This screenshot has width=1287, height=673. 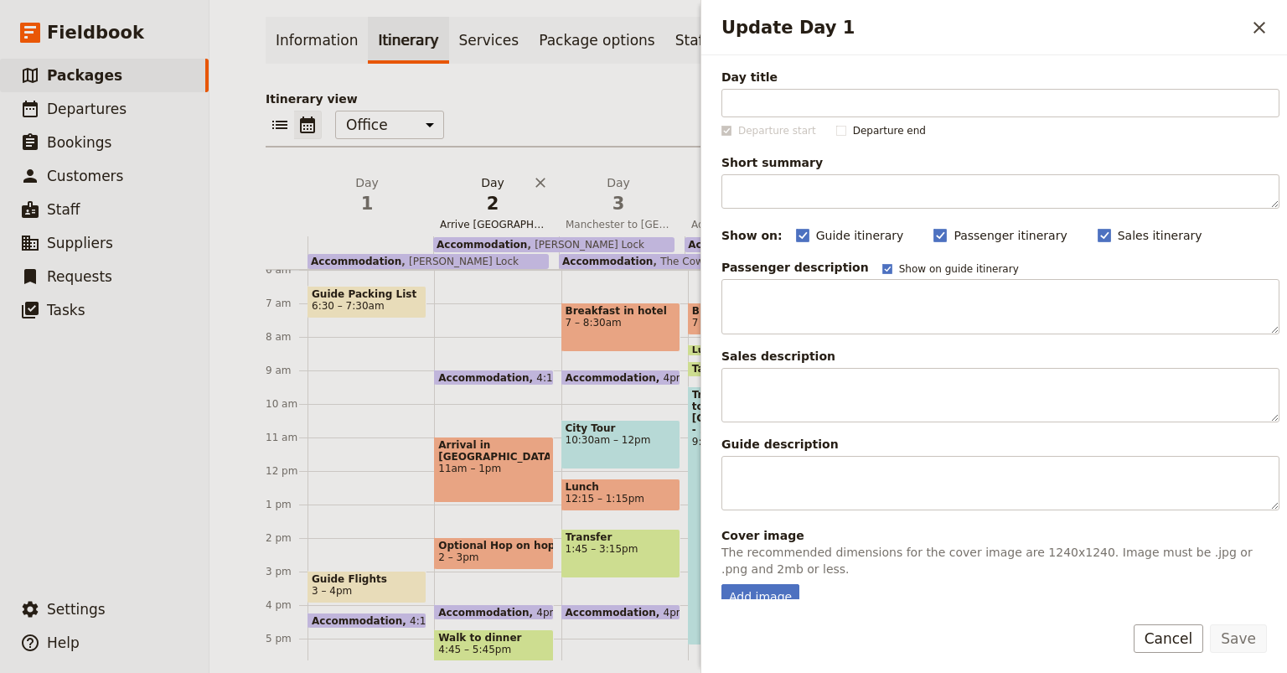 What do you see at coordinates (795, 267) in the screenshot?
I see `label: Passenger description` at bounding box center [795, 267].